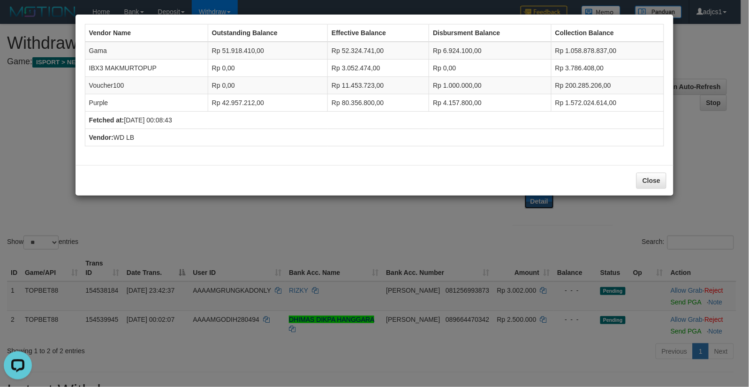  What do you see at coordinates (608, 85) in the screenshot?
I see `td: Rp 200.285.206,00` at bounding box center [608, 85].